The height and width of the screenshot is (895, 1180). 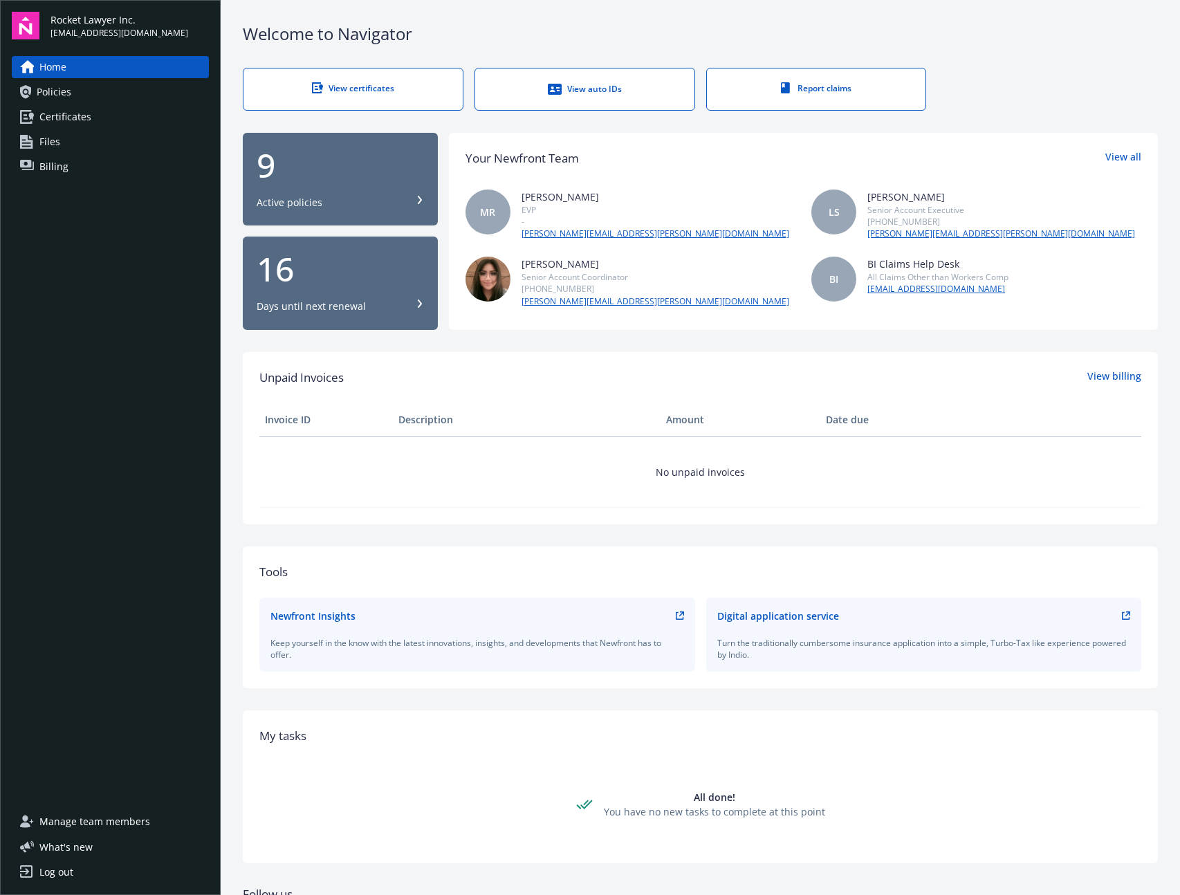 What do you see at coordinates (584, 89) in the screenshot?
I see `a: View auto IDs` at bounding box center [584, 89].